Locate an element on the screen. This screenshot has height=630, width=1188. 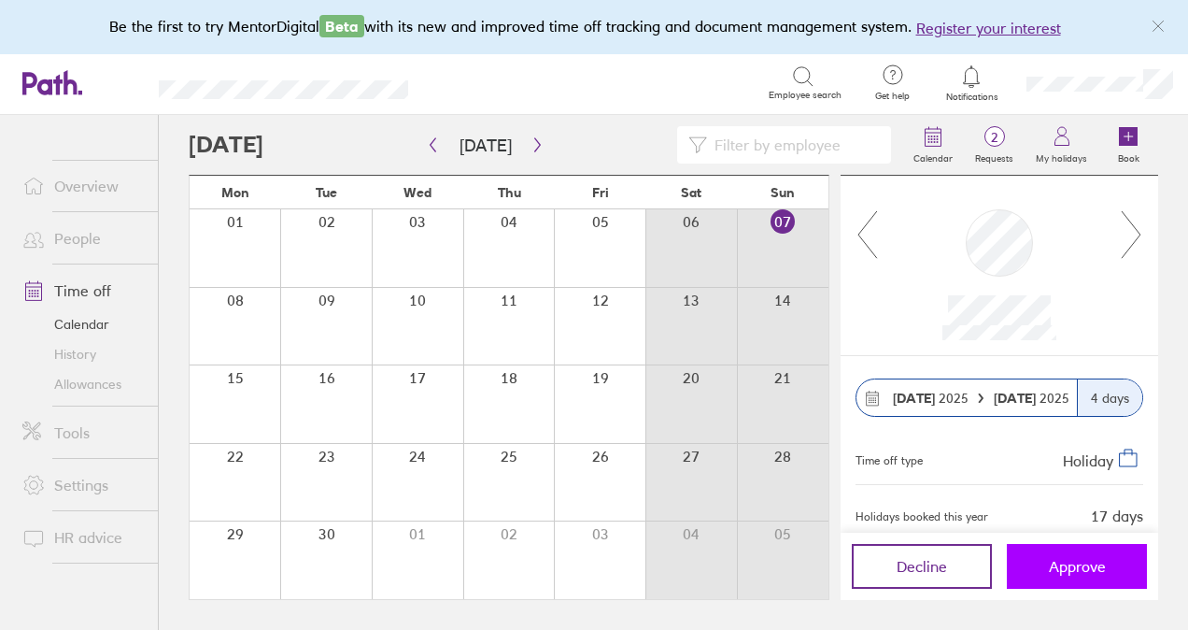
a: Time off is located at coordinates (82, 290).